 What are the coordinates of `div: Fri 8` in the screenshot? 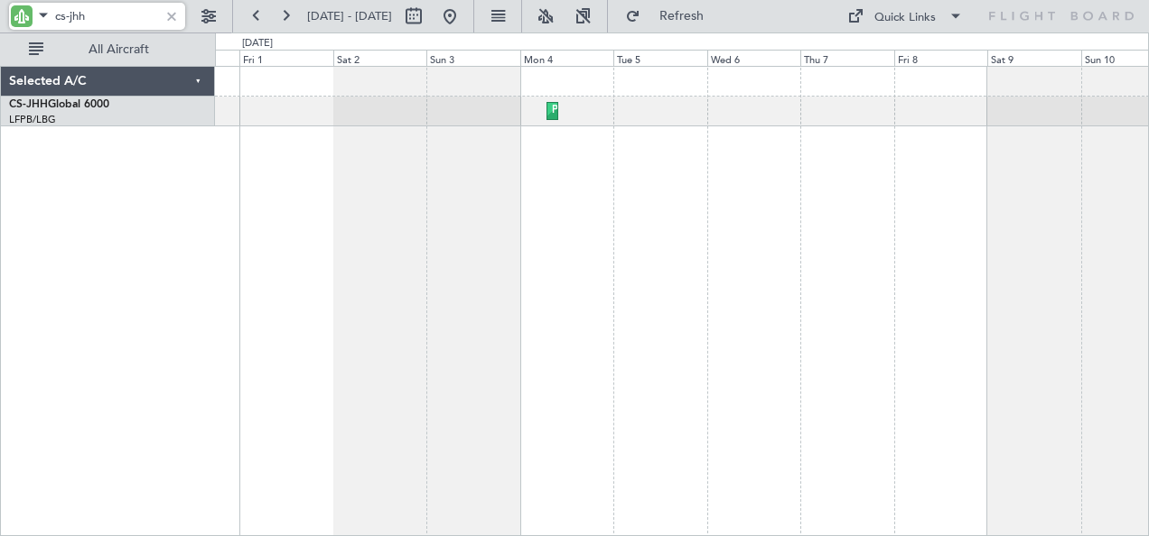 It's located at (940, 58).